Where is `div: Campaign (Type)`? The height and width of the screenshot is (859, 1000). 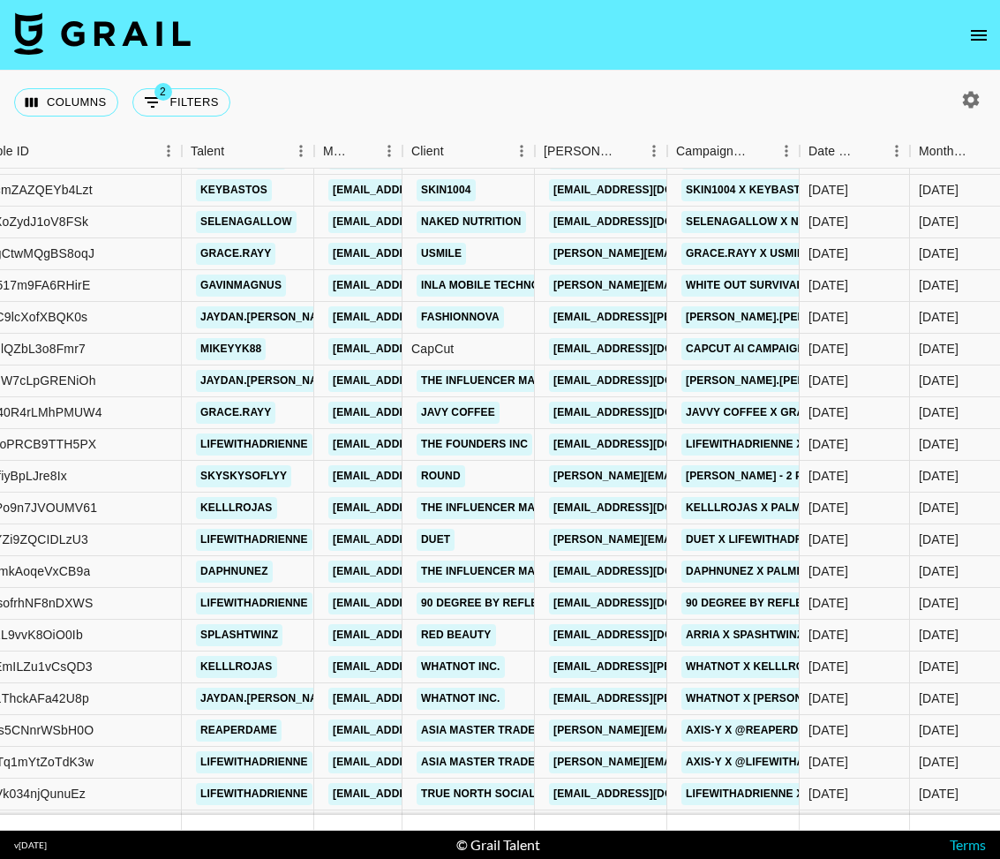
div: Campaign (Type) is located at coordinates (712, 151).